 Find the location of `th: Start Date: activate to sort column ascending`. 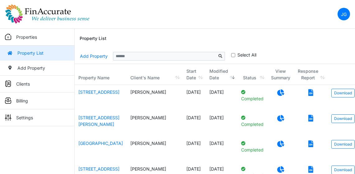

th: Start Date: activate to sort column ascending is located at coordinates (194, 74).